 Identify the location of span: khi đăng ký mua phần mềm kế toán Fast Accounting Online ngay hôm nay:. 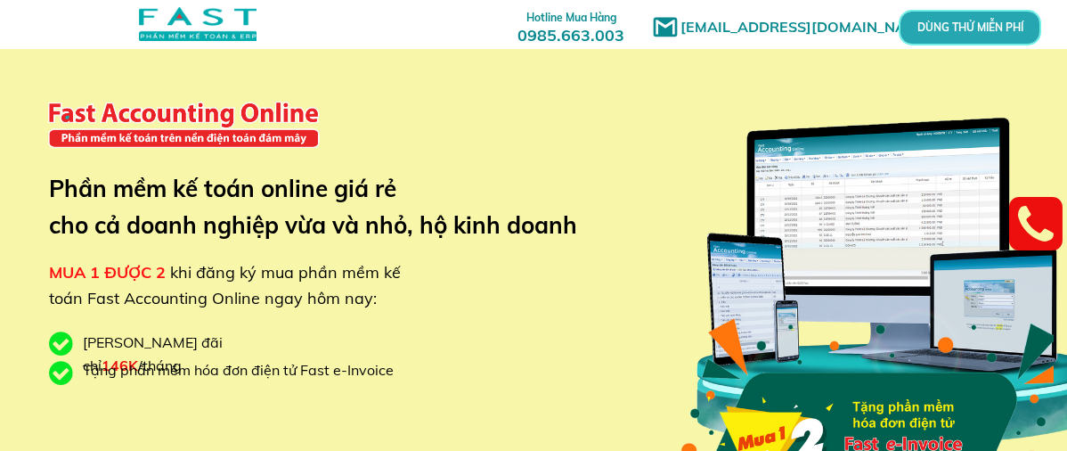
(224, 285).